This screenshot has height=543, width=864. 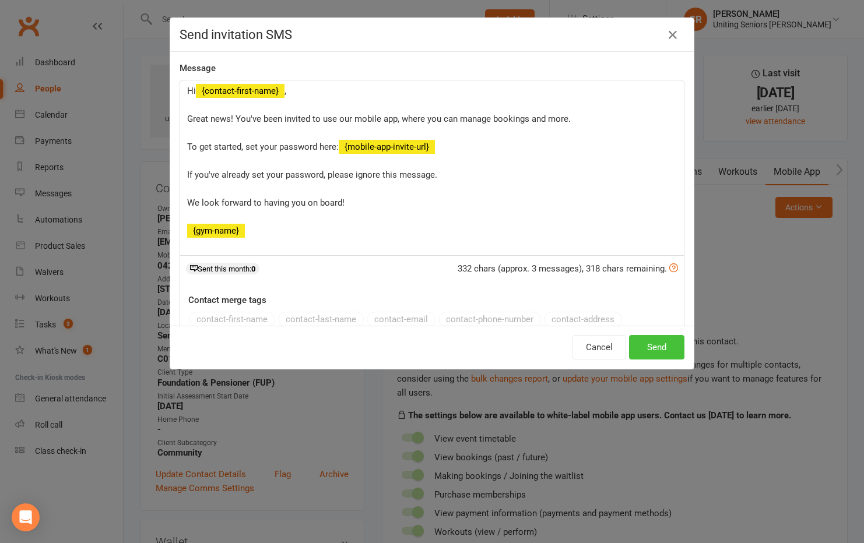 I want to click on strong: 0, so click(x=253, y=269).